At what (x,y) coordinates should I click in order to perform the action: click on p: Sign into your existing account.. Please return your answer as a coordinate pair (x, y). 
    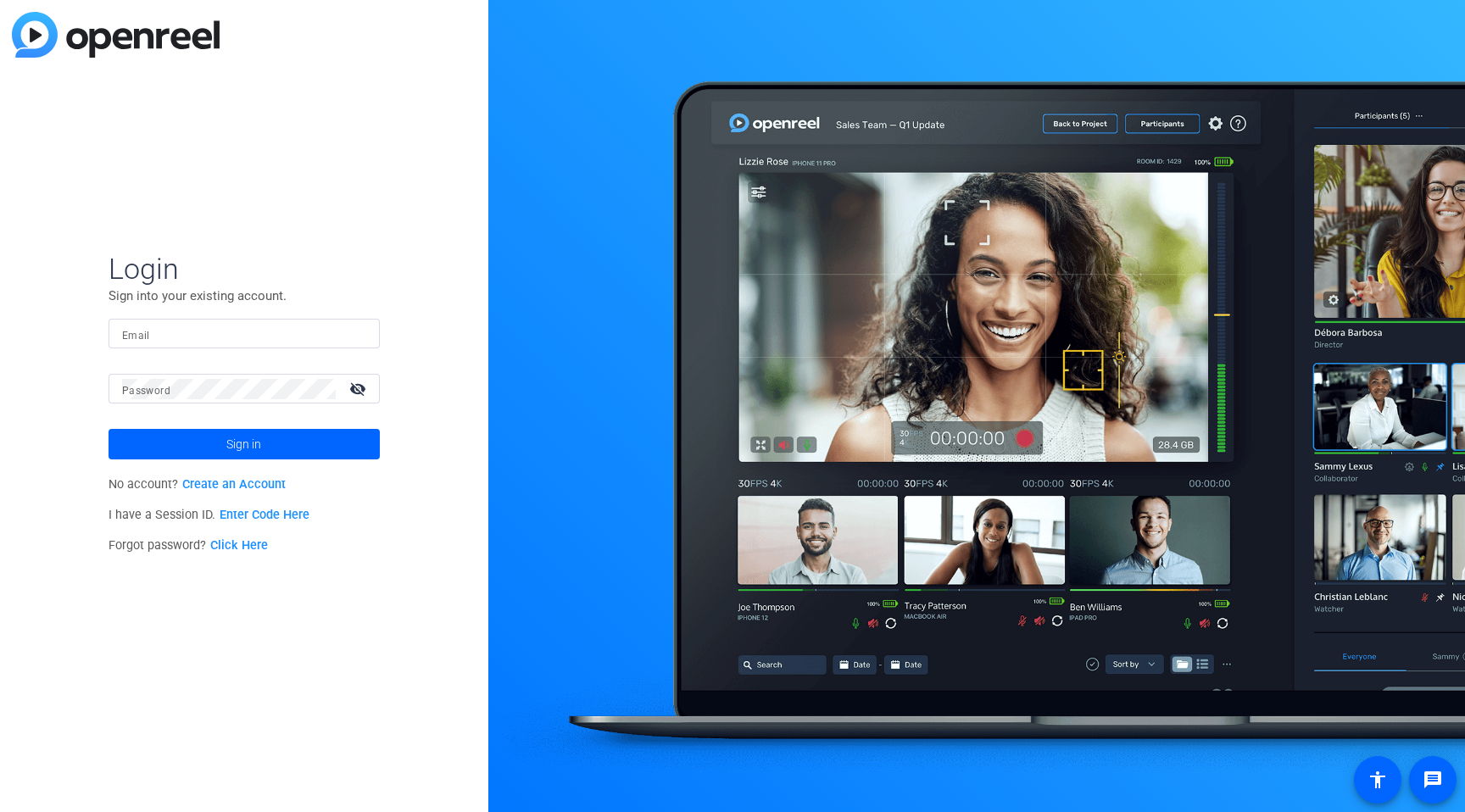
    Looking at the image, I should click on (244, 296).